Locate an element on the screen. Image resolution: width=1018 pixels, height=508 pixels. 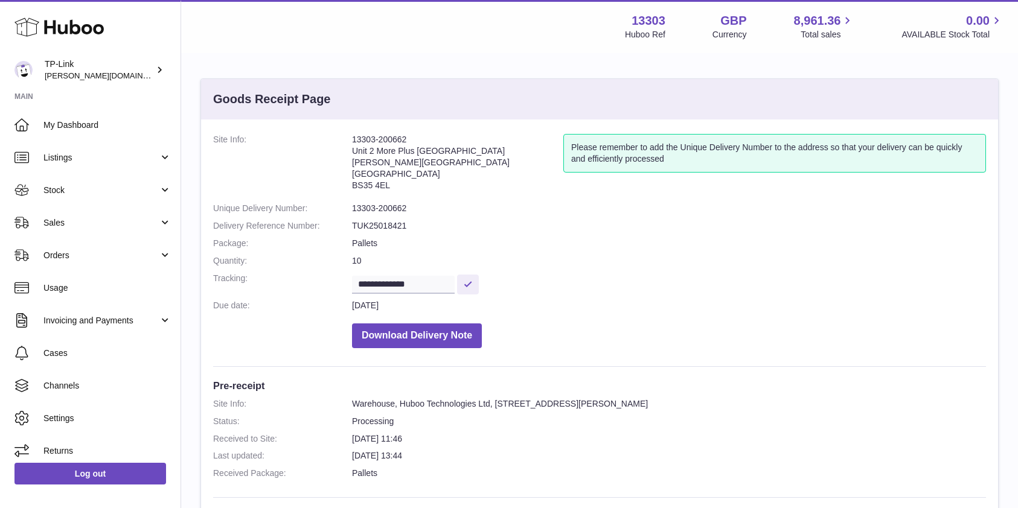
div: Currency is located at coordinates (729, 34).